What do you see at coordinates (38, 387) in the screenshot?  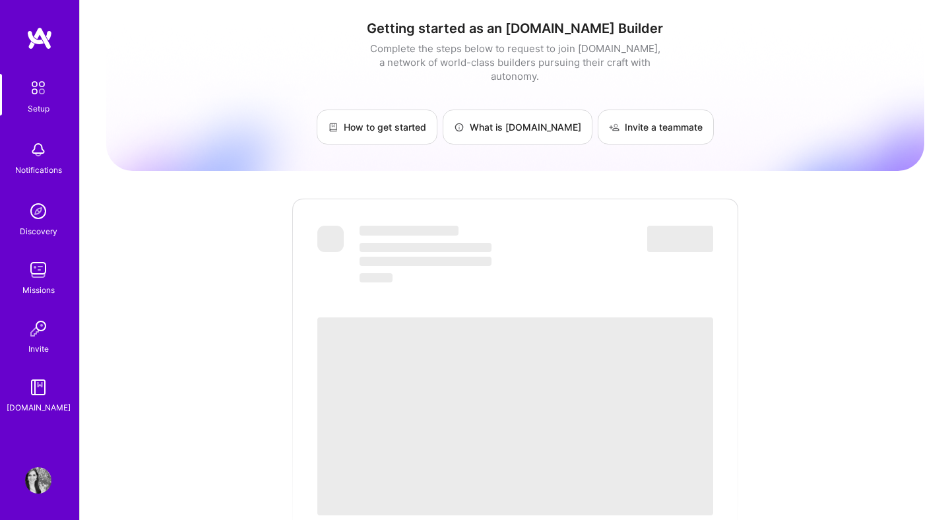 I see `img: guide book` at bounding box center [38, 387].